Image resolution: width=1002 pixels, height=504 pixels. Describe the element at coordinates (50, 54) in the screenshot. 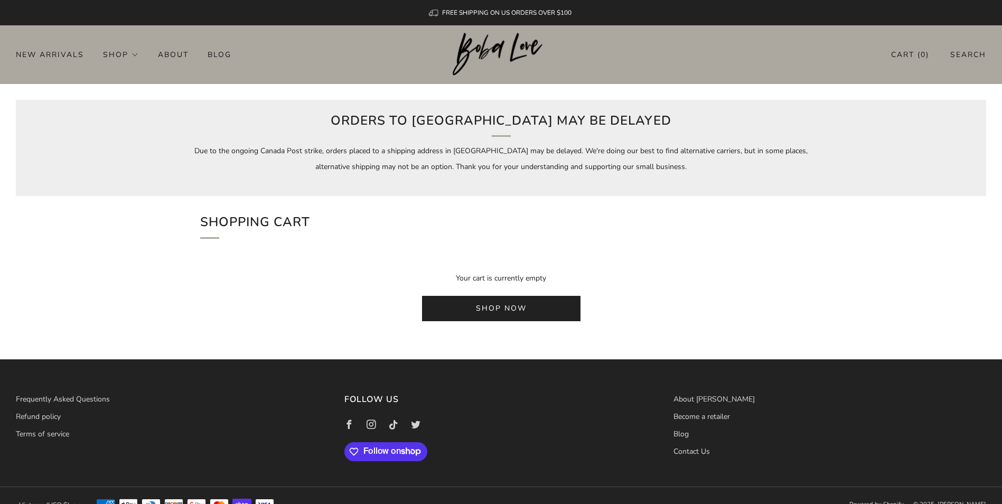

I see `a: New Arrivals` at that location.